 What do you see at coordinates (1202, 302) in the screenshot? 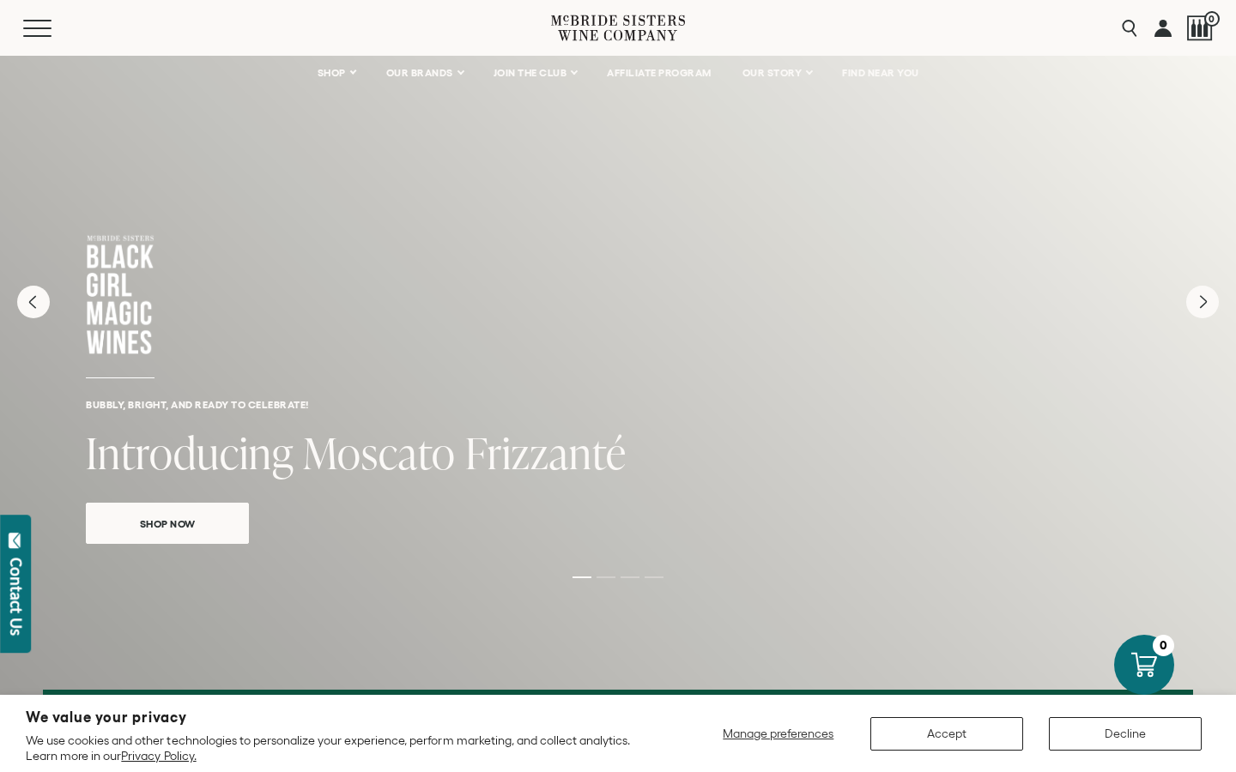
I see `button: Next` at bounding box center [1202, 302].